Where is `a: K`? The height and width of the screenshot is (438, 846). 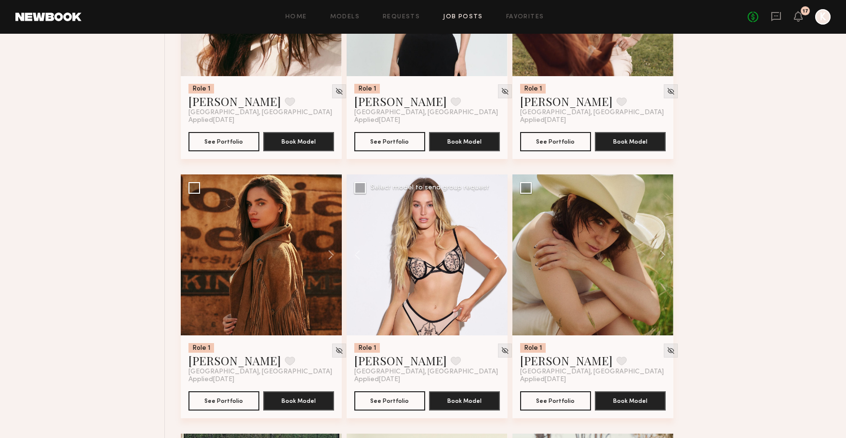 a: K is located at coordinates (823, 17).